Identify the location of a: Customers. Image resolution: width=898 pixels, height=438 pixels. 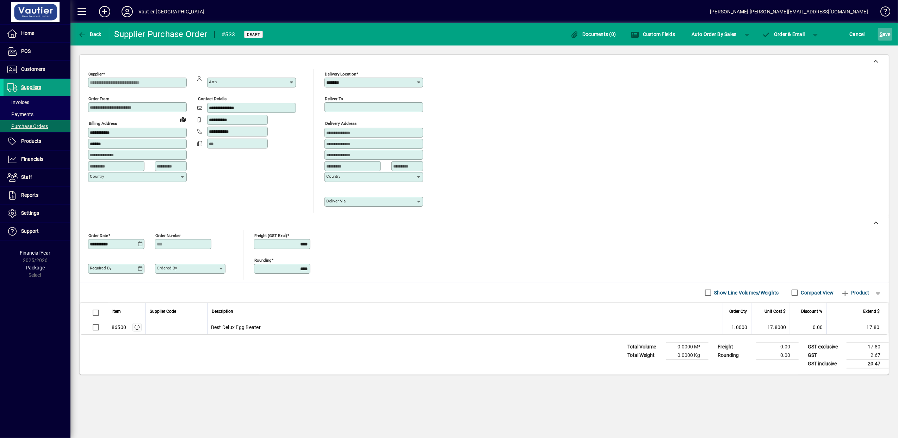
(37, 69).